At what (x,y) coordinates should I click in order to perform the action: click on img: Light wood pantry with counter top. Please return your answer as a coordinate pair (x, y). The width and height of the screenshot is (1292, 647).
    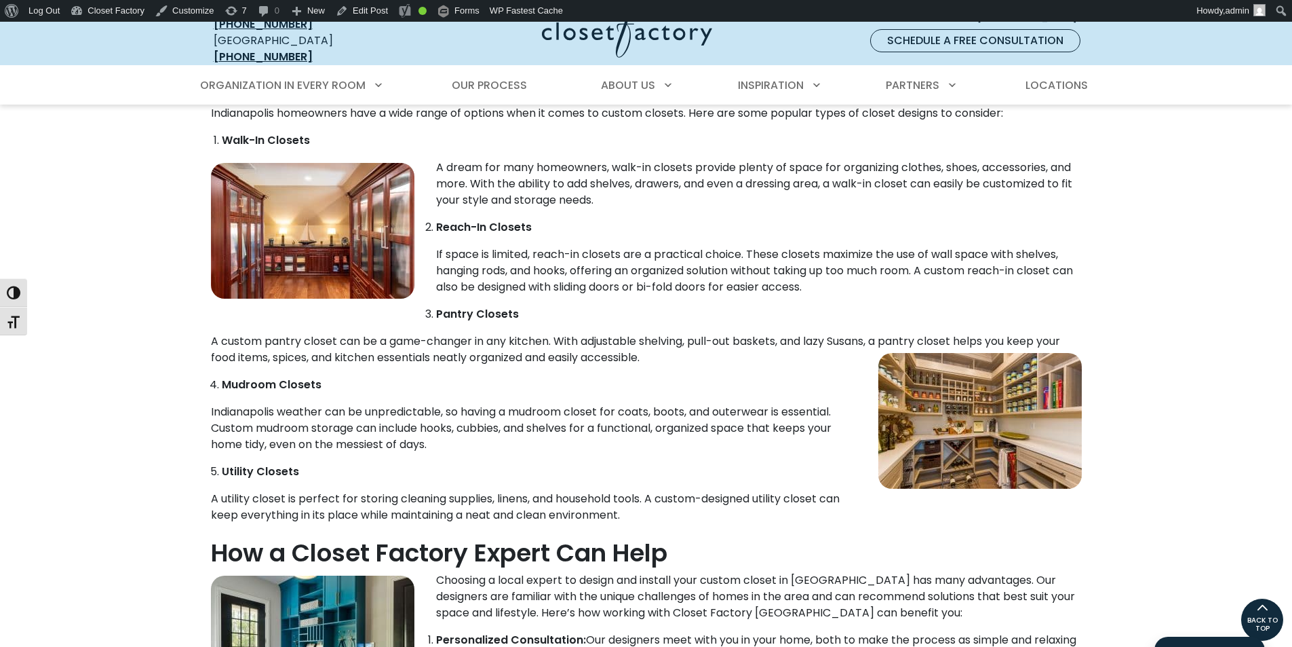
    Looking at the image, I should click on (980, 421).